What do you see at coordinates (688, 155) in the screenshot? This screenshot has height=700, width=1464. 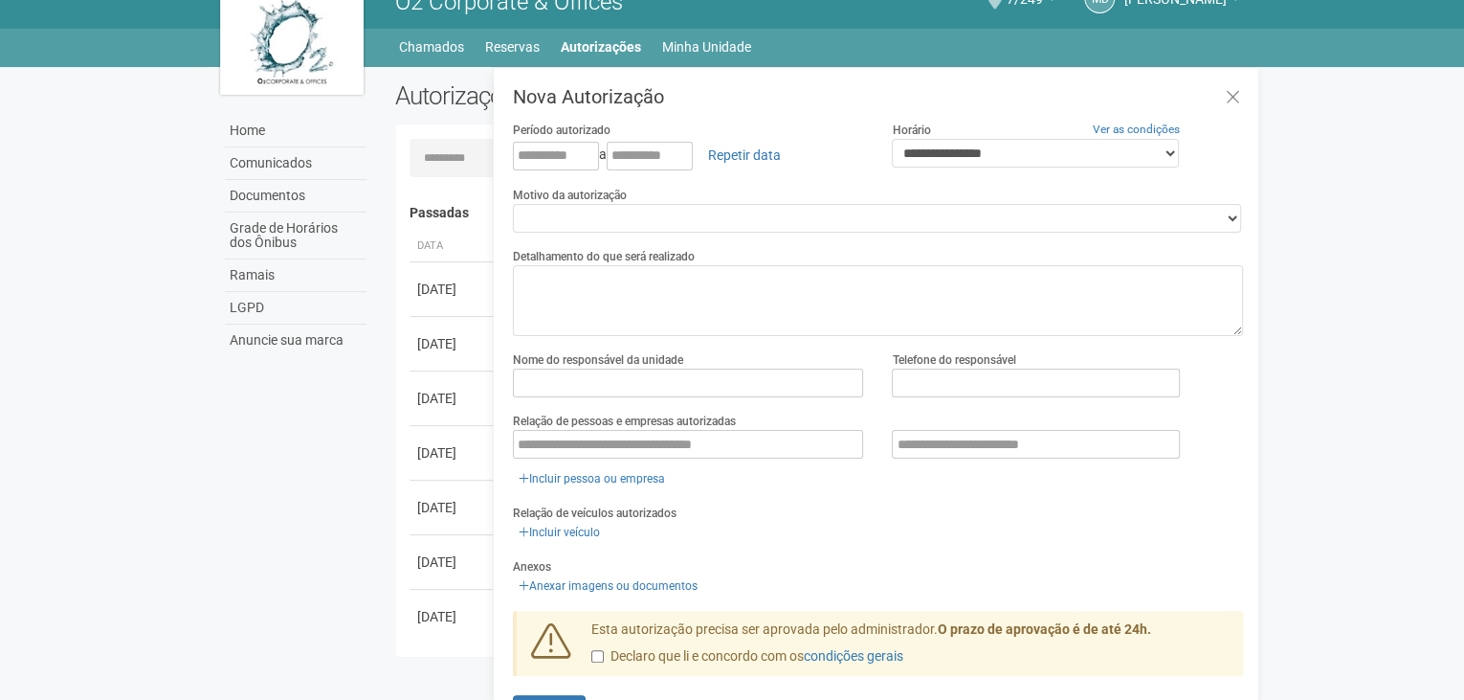 I see `div: a` at bounding box center [688, 155].